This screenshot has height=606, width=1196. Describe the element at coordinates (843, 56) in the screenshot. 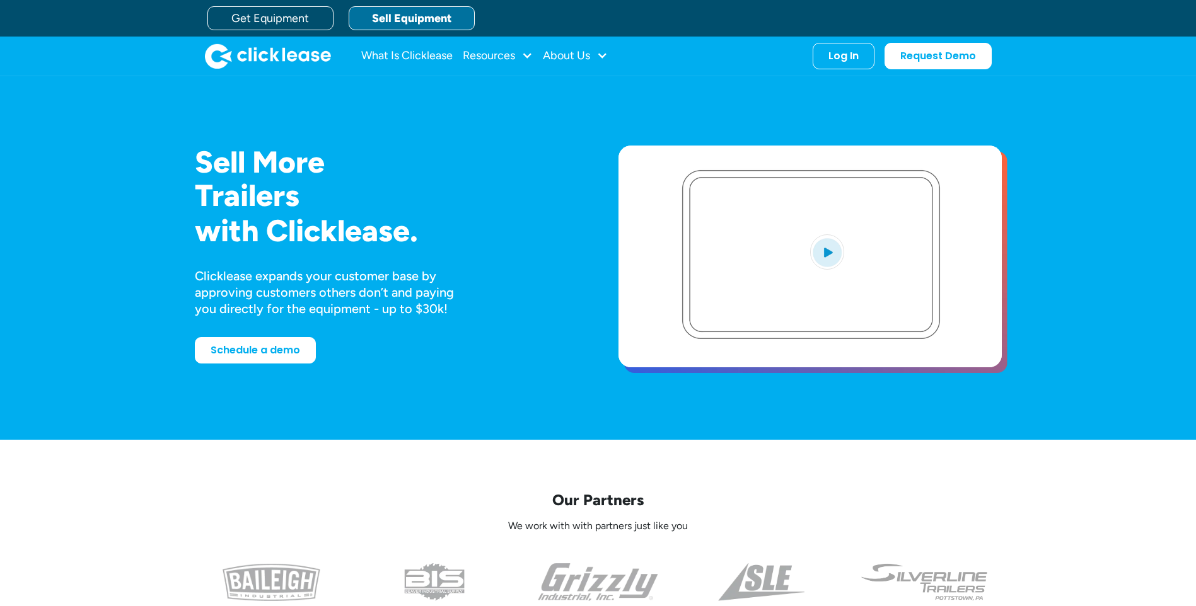

I see `div: Log In` at that location.